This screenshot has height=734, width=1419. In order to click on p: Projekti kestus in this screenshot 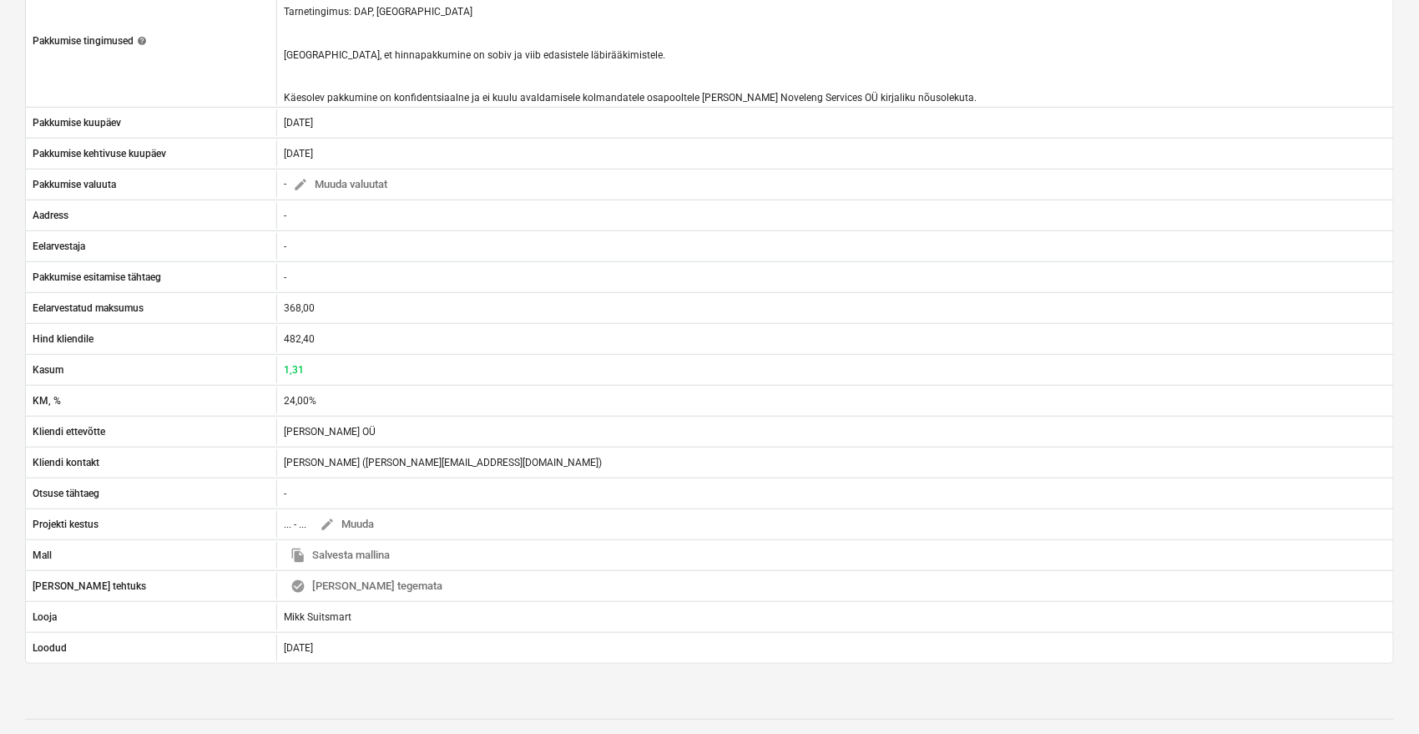, I will do `click(65, 524)`.